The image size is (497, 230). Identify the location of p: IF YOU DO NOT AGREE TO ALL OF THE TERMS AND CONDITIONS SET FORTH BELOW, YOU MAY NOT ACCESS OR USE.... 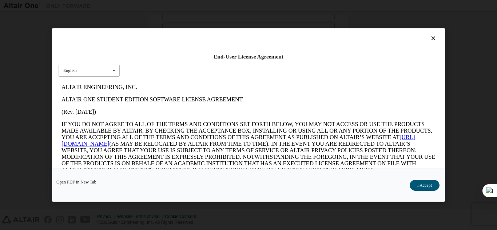
(190, 66).